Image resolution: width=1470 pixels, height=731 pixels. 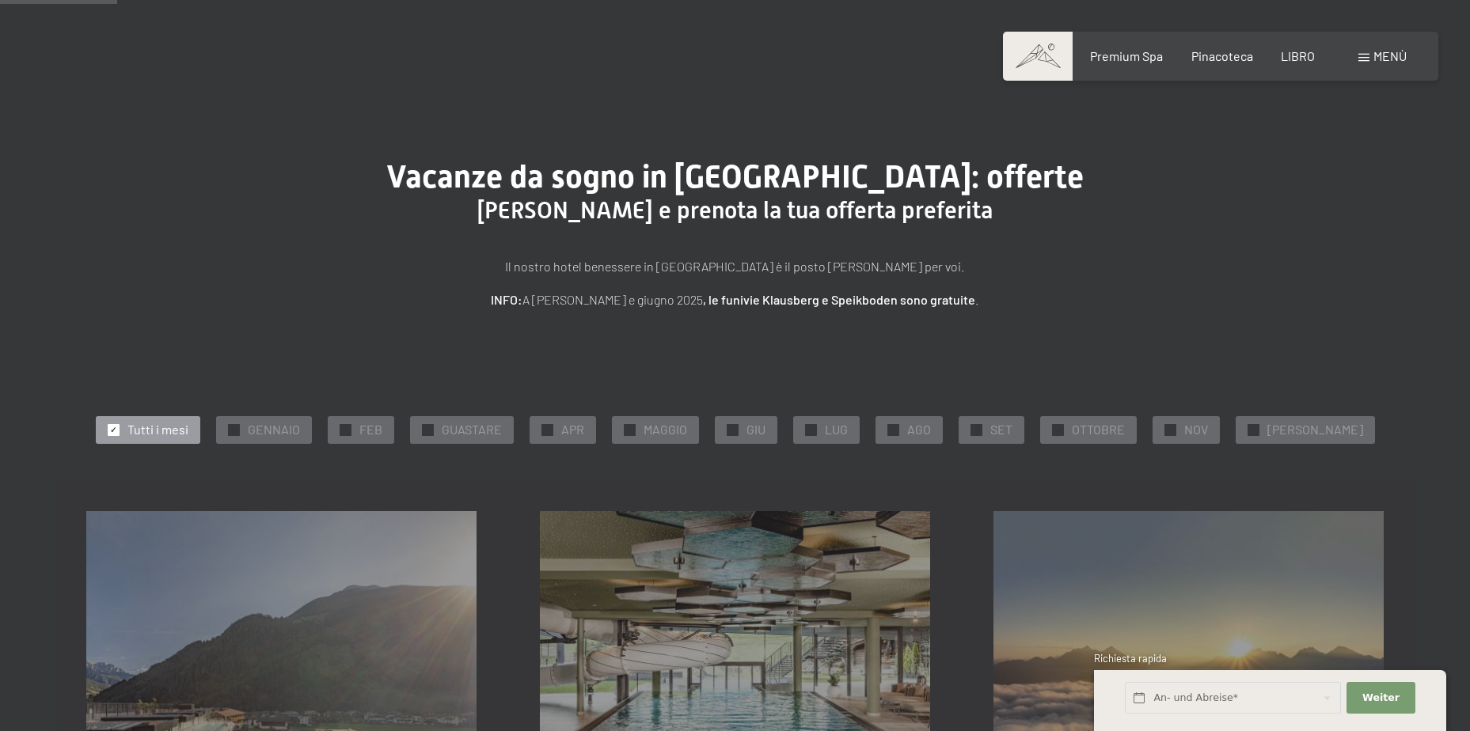 What do you see at coordinates (158, 430) in the screenshot?
I see `span: Tutti i mesi` at bounding box center [158, 430].